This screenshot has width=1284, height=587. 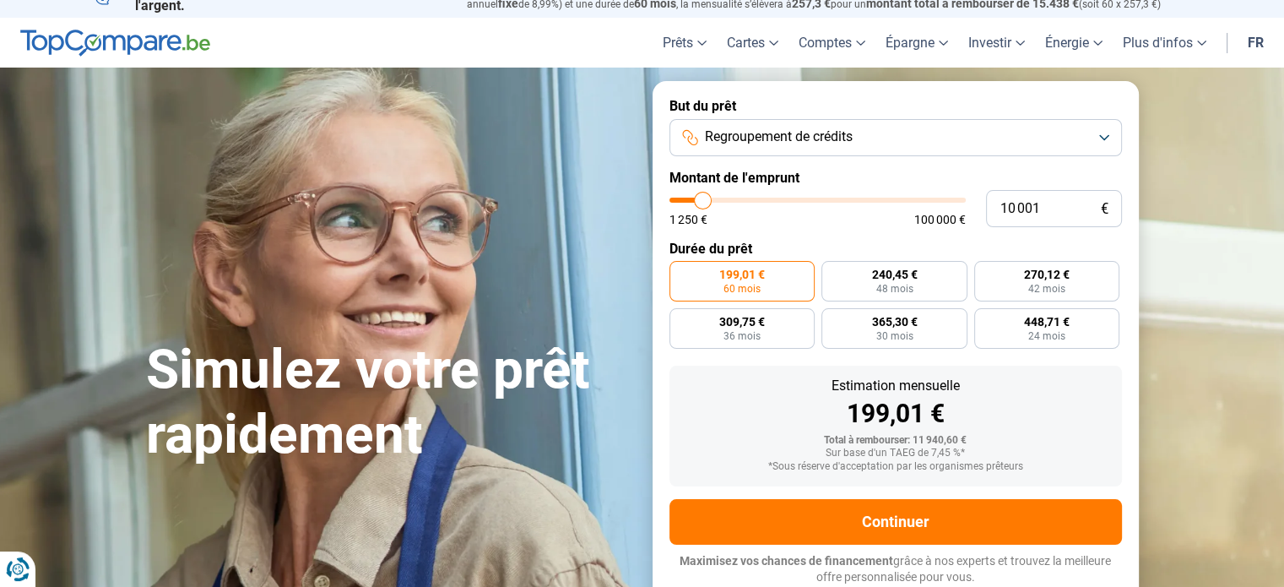 What do you see at coordinates (917, 42) in the screenshot?
I see `a: Épargne` at bounding box center [917, 42].